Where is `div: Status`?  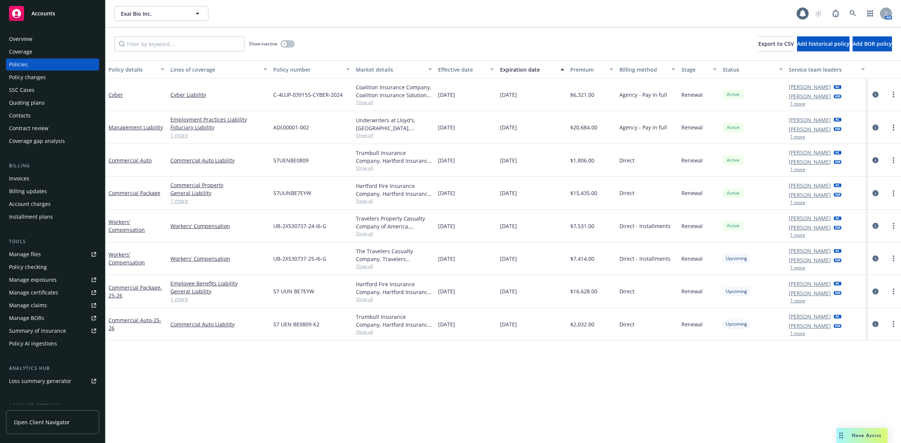
div: Status is located at coordinates (748, 69).